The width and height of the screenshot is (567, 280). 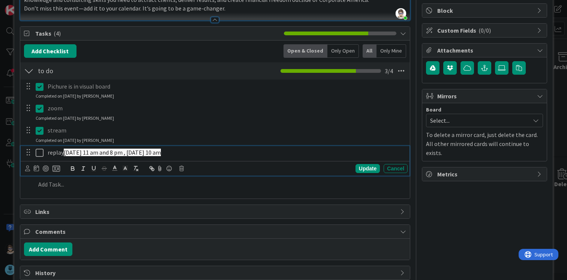 I want to click on span: Metrics, so click(x=486, y=174).